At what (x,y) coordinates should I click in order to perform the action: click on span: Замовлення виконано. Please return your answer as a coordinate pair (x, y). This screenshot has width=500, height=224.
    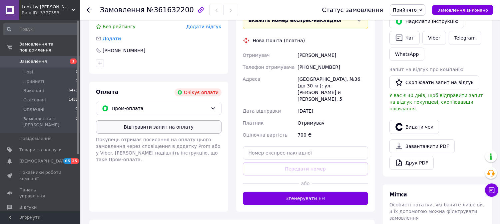
    Looking at the image, I should click on (463, 10).